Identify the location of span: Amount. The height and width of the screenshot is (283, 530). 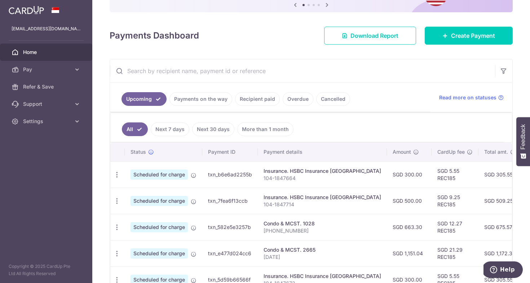
(401, 152).